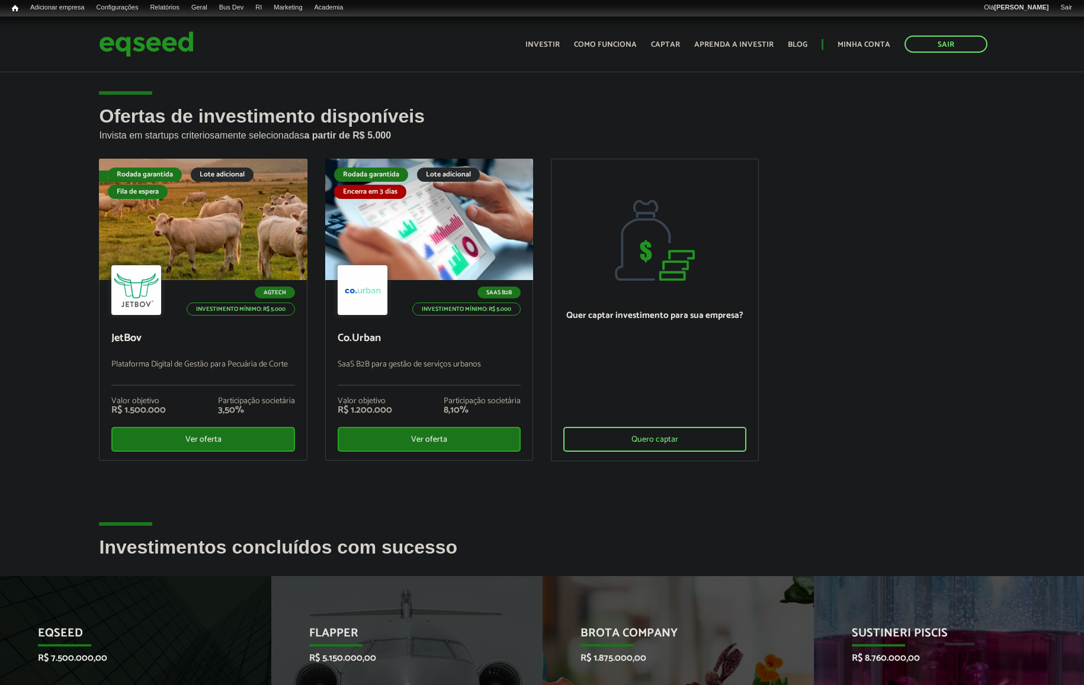 The width and height of the screenshot is (1084, 685). I want to click on span: Início, so click(15, 8).